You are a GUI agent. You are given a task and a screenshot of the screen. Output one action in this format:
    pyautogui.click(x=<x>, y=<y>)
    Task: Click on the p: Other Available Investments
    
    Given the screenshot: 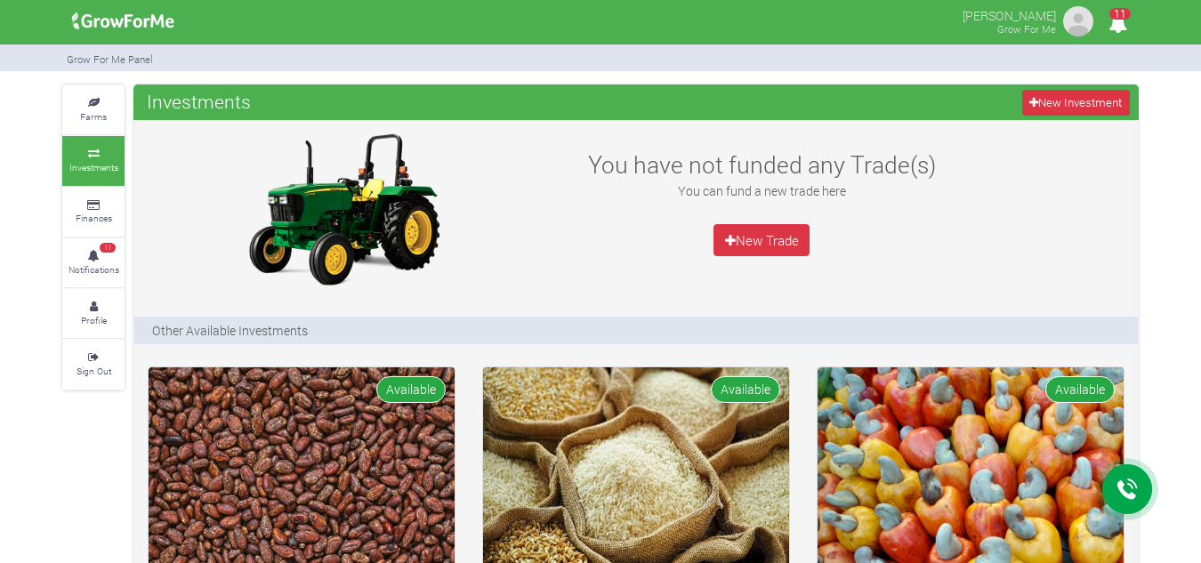 What is the action you would take?
    pyautogui.click(x=229, y=330)
    